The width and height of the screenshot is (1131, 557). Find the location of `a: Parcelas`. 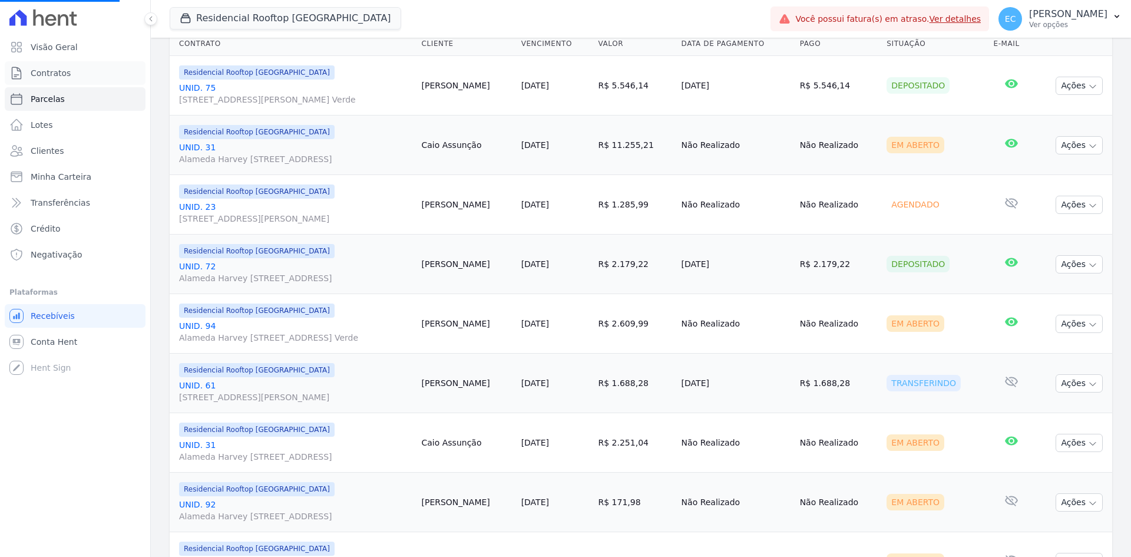

a: Parcelas is located at coordinates (75, 99).